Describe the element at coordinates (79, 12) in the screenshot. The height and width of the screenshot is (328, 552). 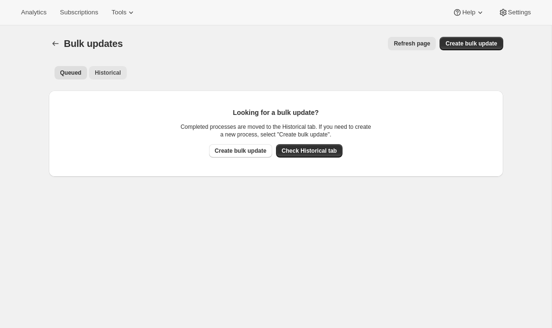
I see `button: Subscriptions` at that location.